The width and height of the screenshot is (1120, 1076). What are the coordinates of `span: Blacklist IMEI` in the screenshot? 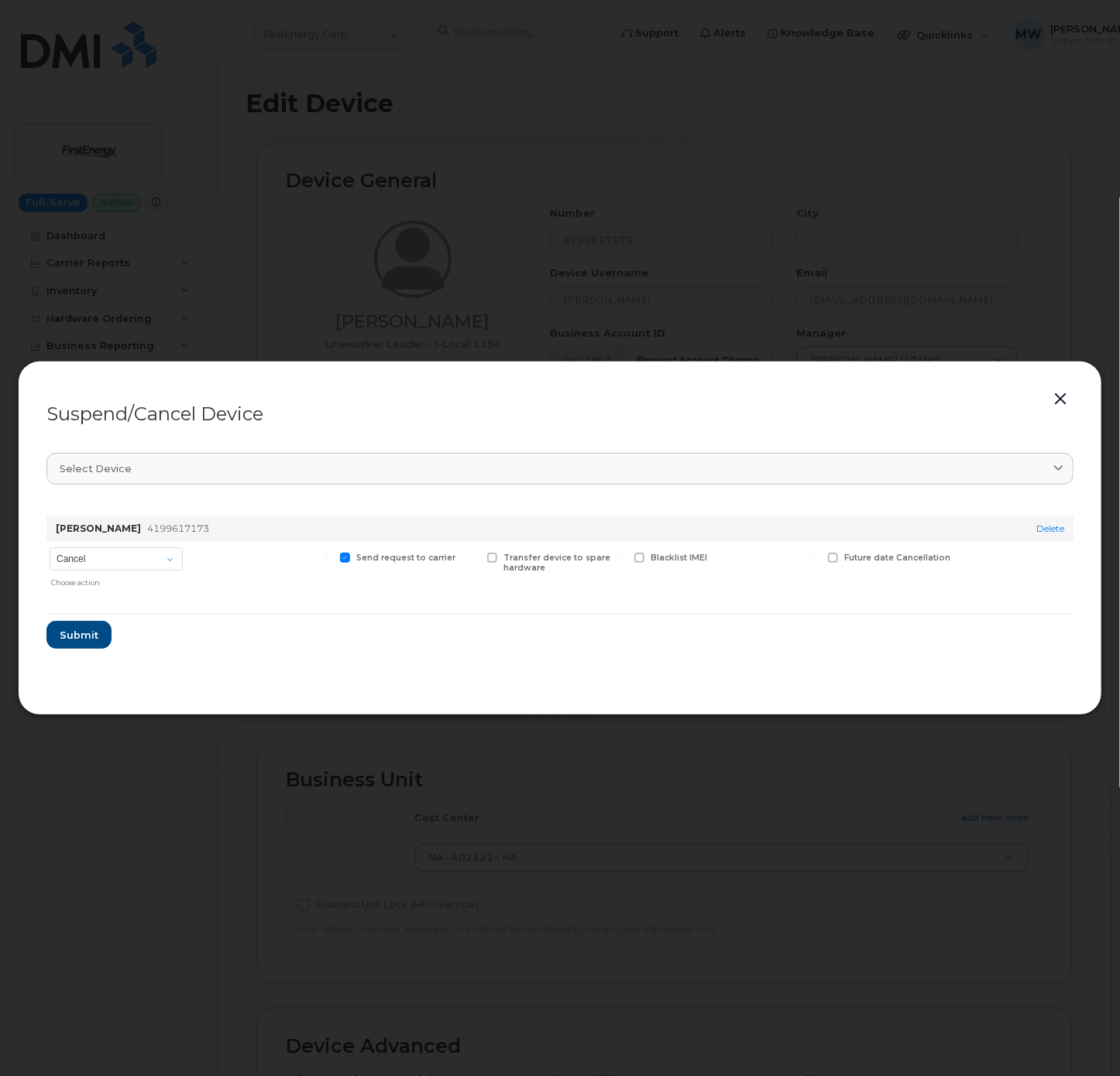 It's located at (678, 557).